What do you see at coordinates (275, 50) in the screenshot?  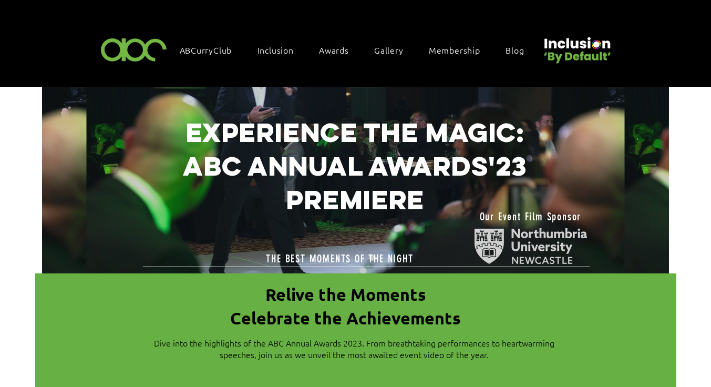 I see `span: Inclusion` at bounding box center [275, 50].